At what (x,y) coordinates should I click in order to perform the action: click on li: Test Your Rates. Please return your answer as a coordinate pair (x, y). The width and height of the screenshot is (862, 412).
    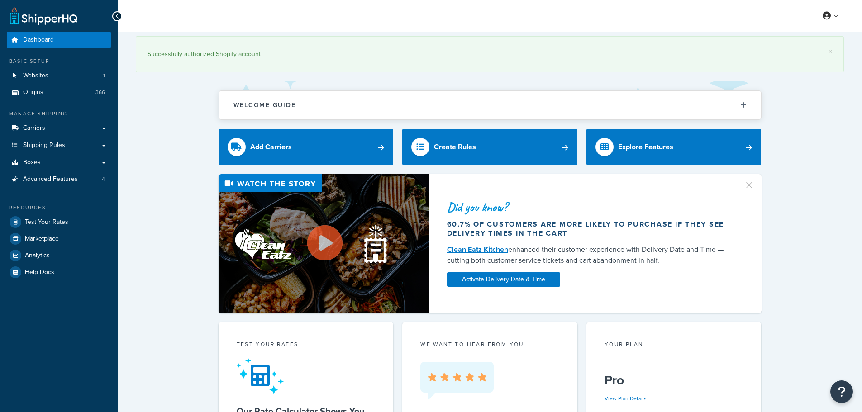
    Looking at the image, I should click on (59, 222).